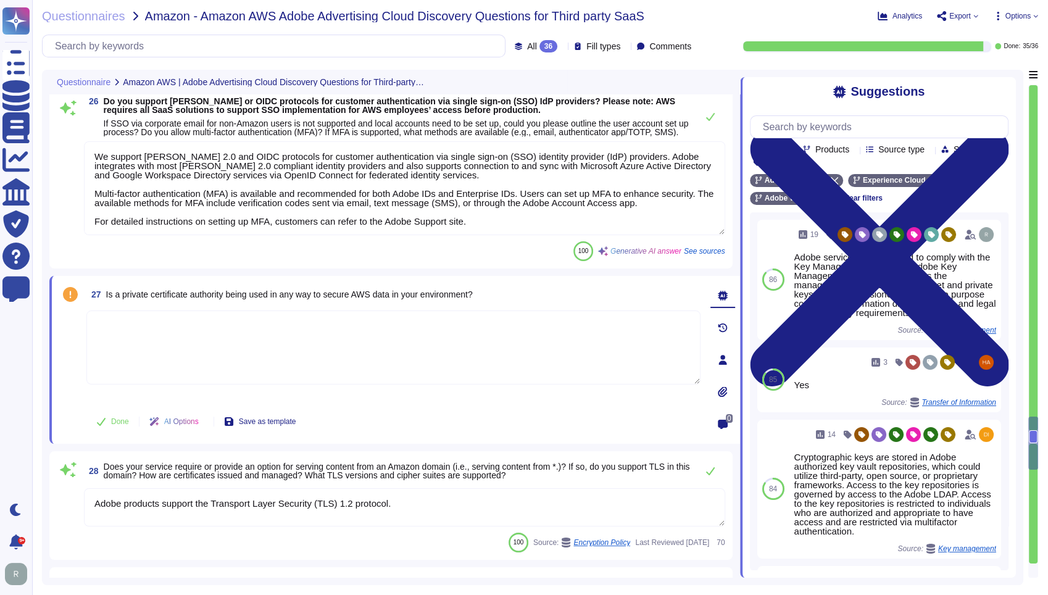 The height and width of the screenshot is (595, 1048). Describe the element at coordinates (704, 251) in the screenshot. I see `span: See sources` at that location.